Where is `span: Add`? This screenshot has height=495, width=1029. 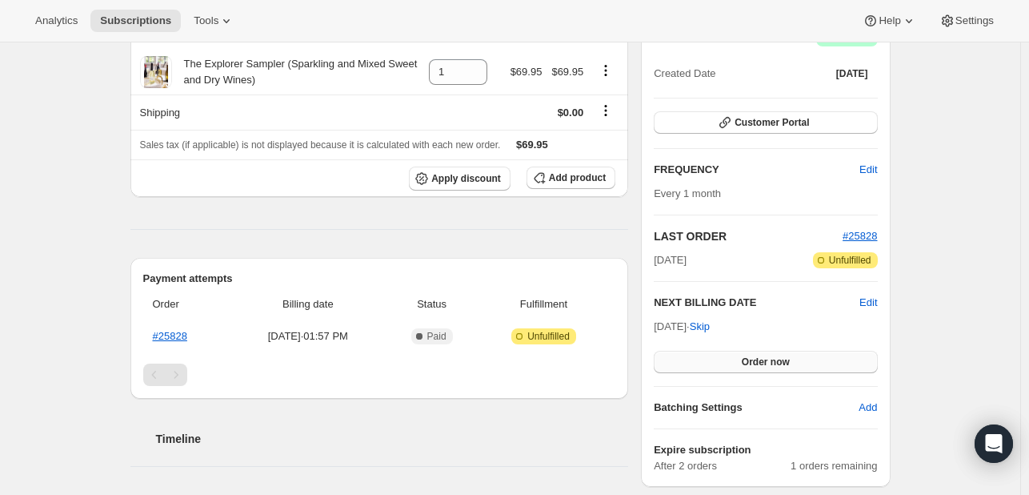
span: Add is located at coordinates (868, 407).